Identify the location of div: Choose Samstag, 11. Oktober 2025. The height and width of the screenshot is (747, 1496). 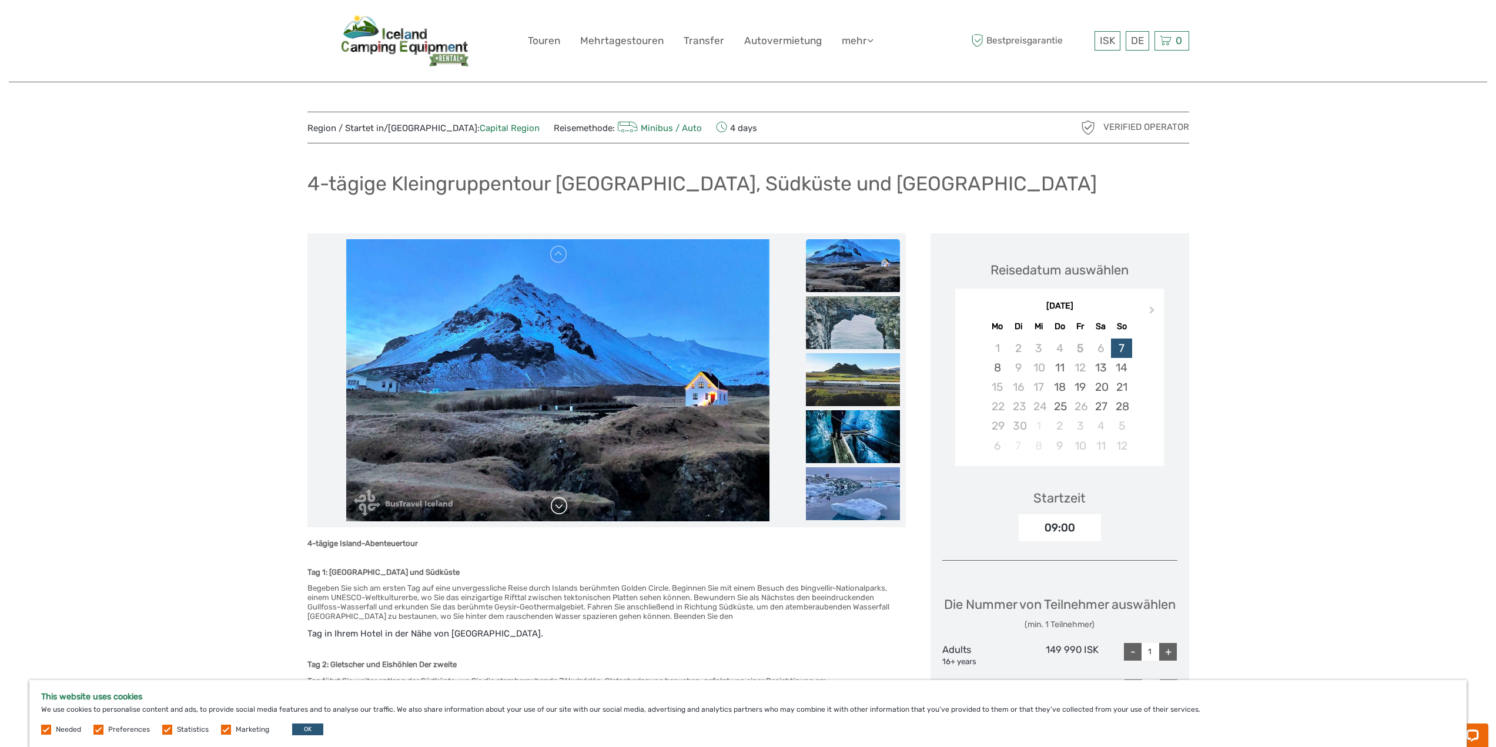
(1101, 446).